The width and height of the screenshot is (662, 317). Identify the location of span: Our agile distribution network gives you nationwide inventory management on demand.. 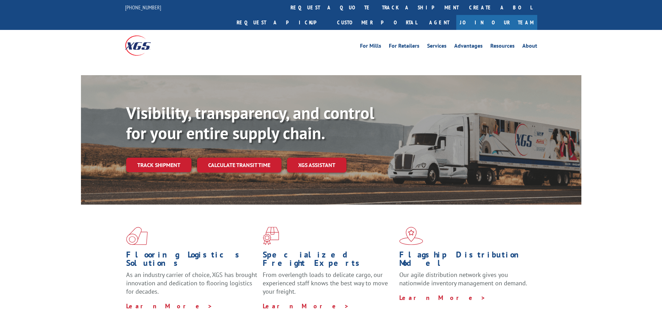
(464, 279).